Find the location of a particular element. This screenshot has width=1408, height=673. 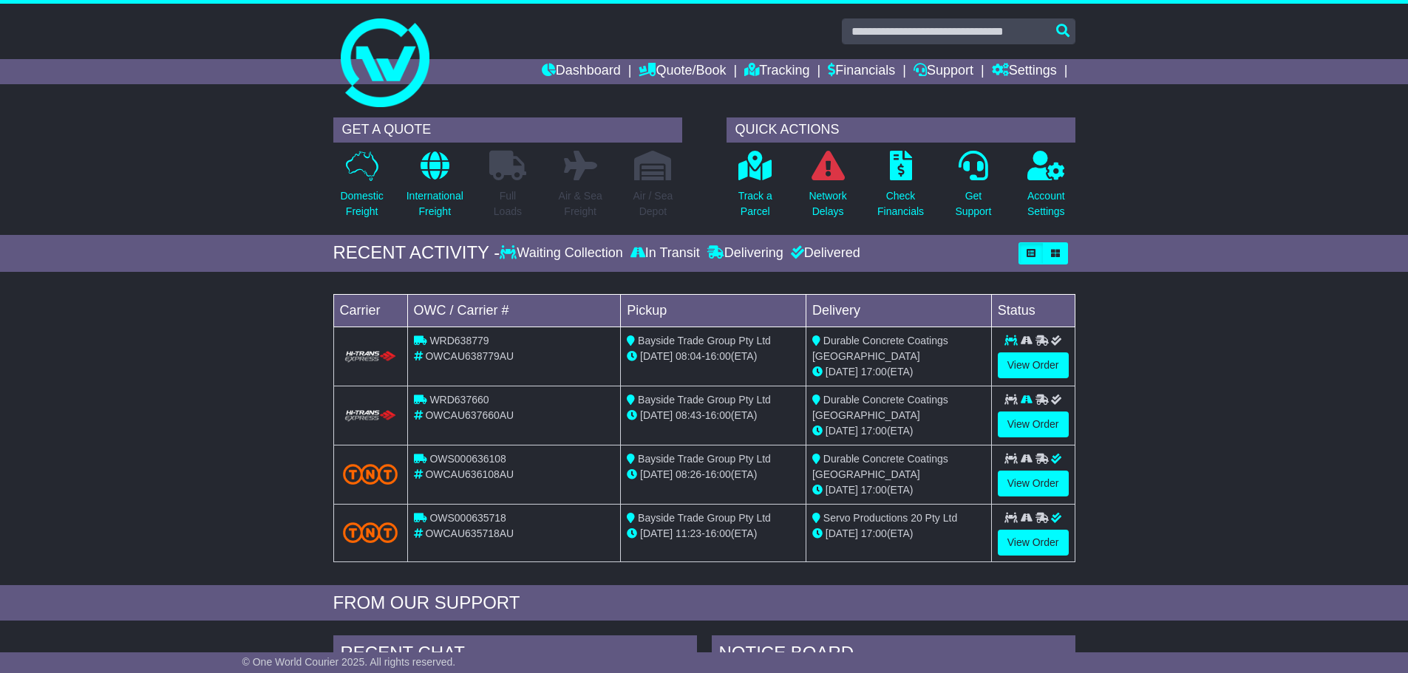

a: GetSupport is located at coordinates (972, 188).